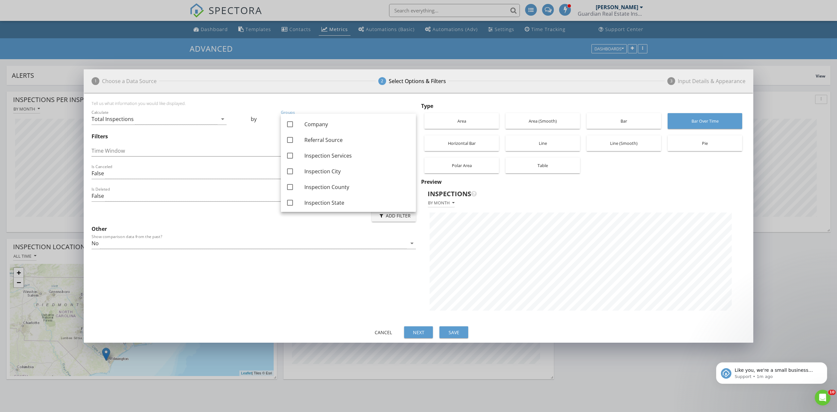  Describe the element at coordinates (383, 332) in the screenshot. I see `div: Cancel` at that location.